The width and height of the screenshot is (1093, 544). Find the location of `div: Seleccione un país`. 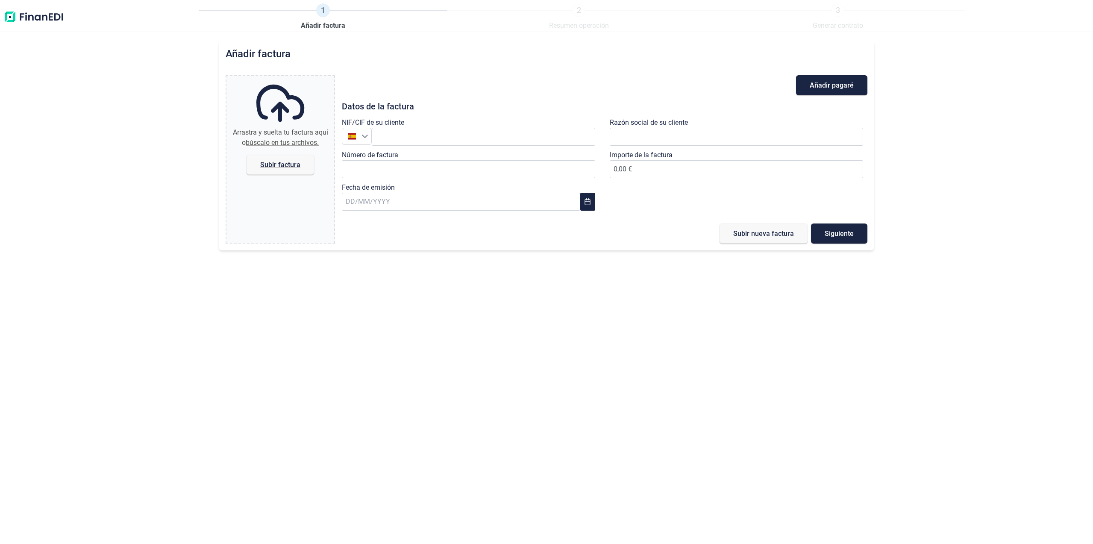

div: Seleccione un país is located at coordinates (366, 136).